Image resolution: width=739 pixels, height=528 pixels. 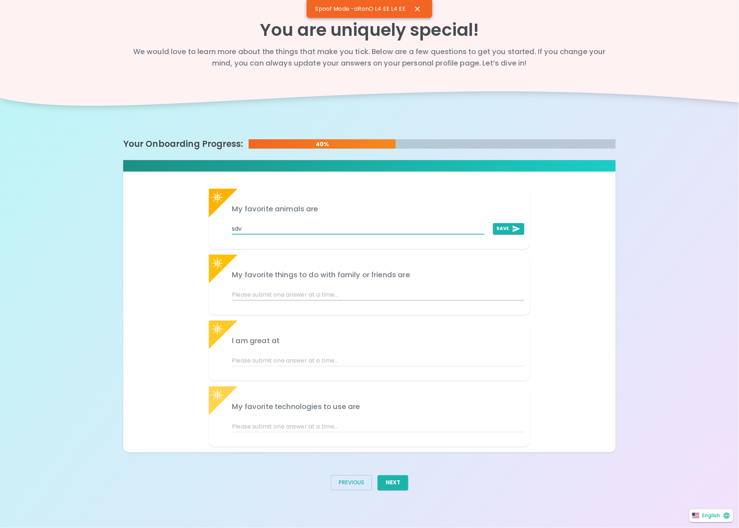 I want to click on p: English, so click(x=712, y=516).